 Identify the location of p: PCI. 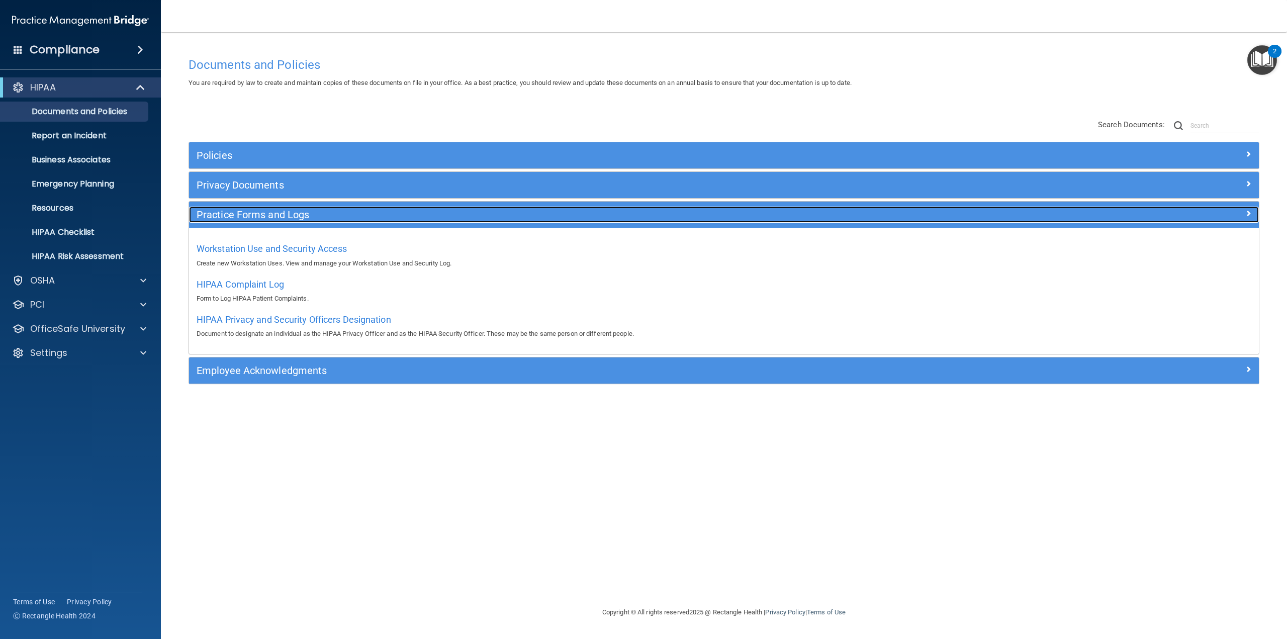
(37, 305).